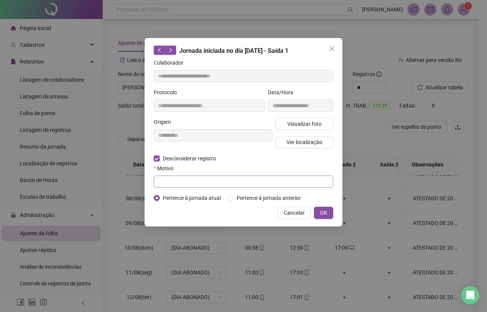  Describe the element at coordinates (304, 142) in the screenshot. I see `span: Ver localização` at that location.